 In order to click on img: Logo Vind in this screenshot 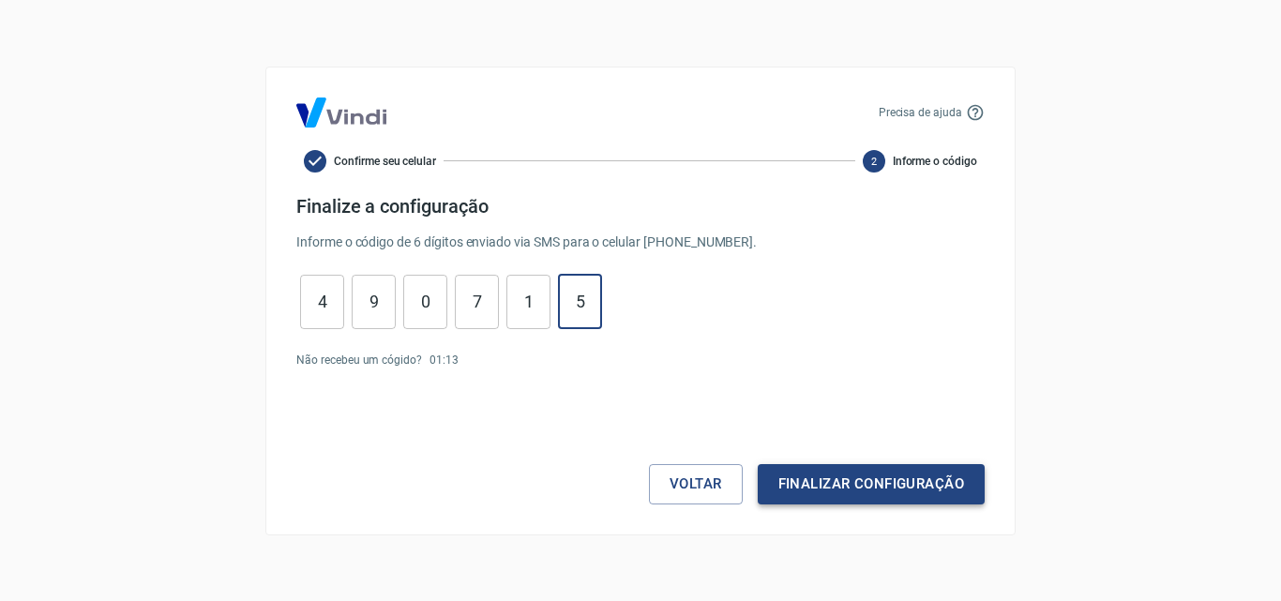, I will do `click(341, 112)`.